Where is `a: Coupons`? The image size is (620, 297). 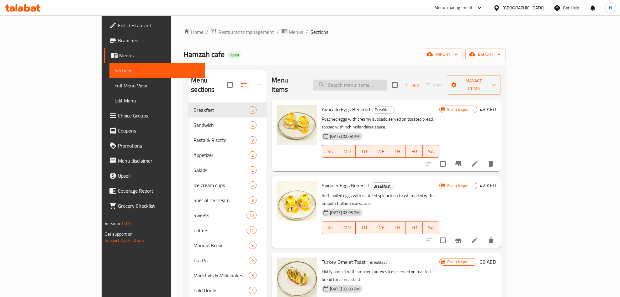 a: Coupons is located at coordinates (154, 131).